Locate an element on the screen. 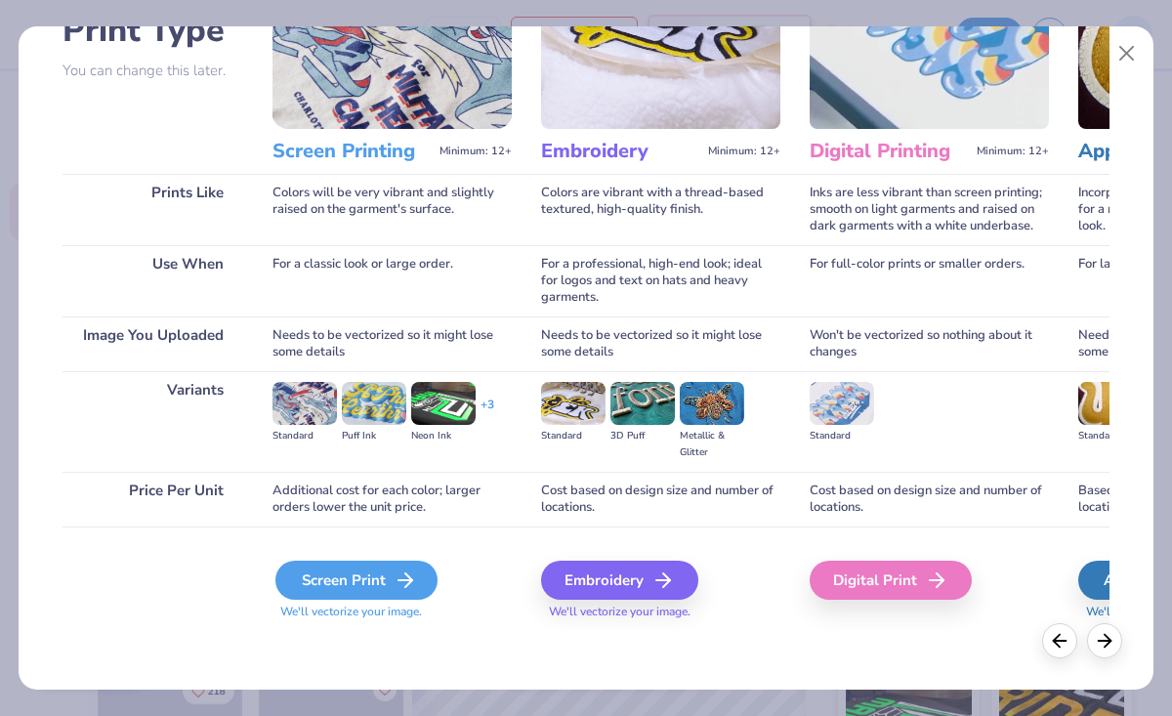 Image resolution: width=1172 pixels, height=716 pixels. div: Embroidery is located at coordinates (619, 580).